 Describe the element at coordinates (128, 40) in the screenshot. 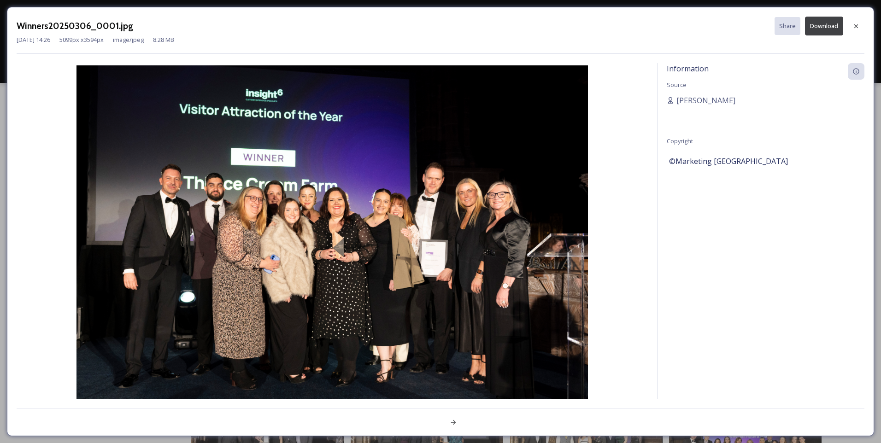

I see `span: image/jpeg` at that location.